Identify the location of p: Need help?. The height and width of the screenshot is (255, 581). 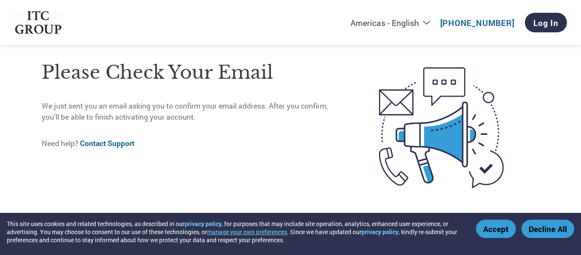
(192, 143).